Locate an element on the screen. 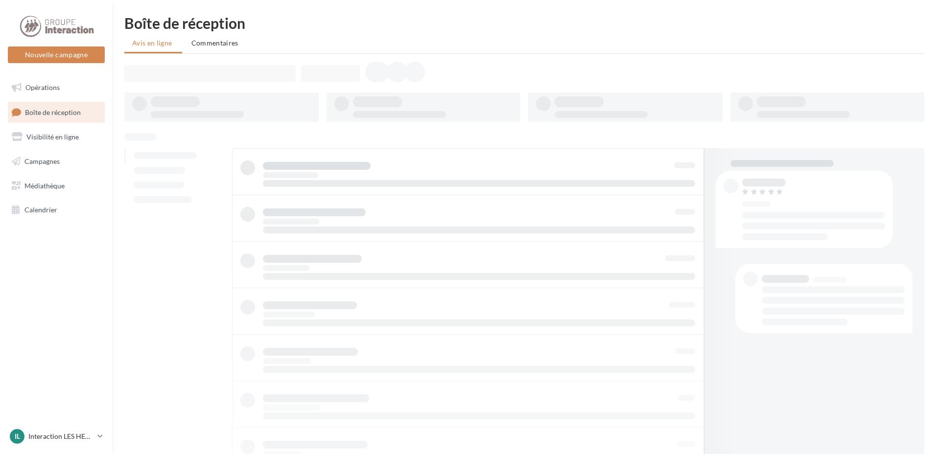 This screenshot has height=454, width=936. a: Campagnes is located at coordinates (56, 161).